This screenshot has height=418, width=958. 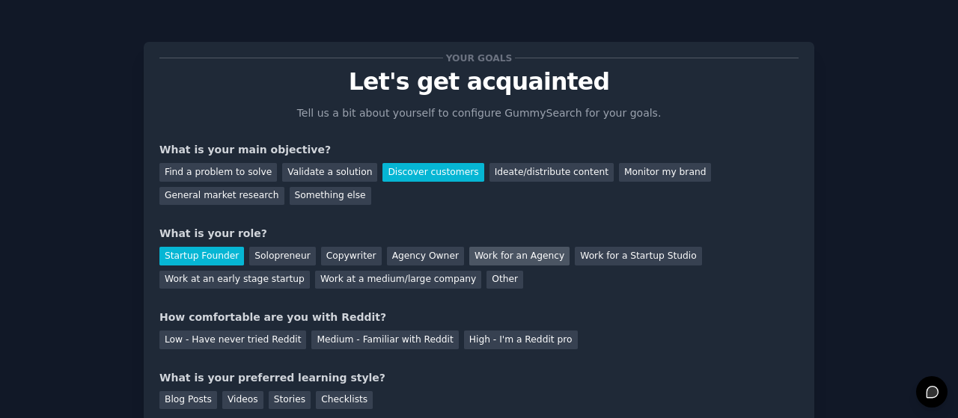 What do you see at coordinates (329, 172) in the screenshot?
I see `div: Validate a solution` at bounding box center [329, 172].